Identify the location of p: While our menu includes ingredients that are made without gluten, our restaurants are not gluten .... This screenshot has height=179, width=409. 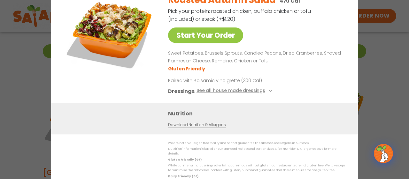
(257, 168).